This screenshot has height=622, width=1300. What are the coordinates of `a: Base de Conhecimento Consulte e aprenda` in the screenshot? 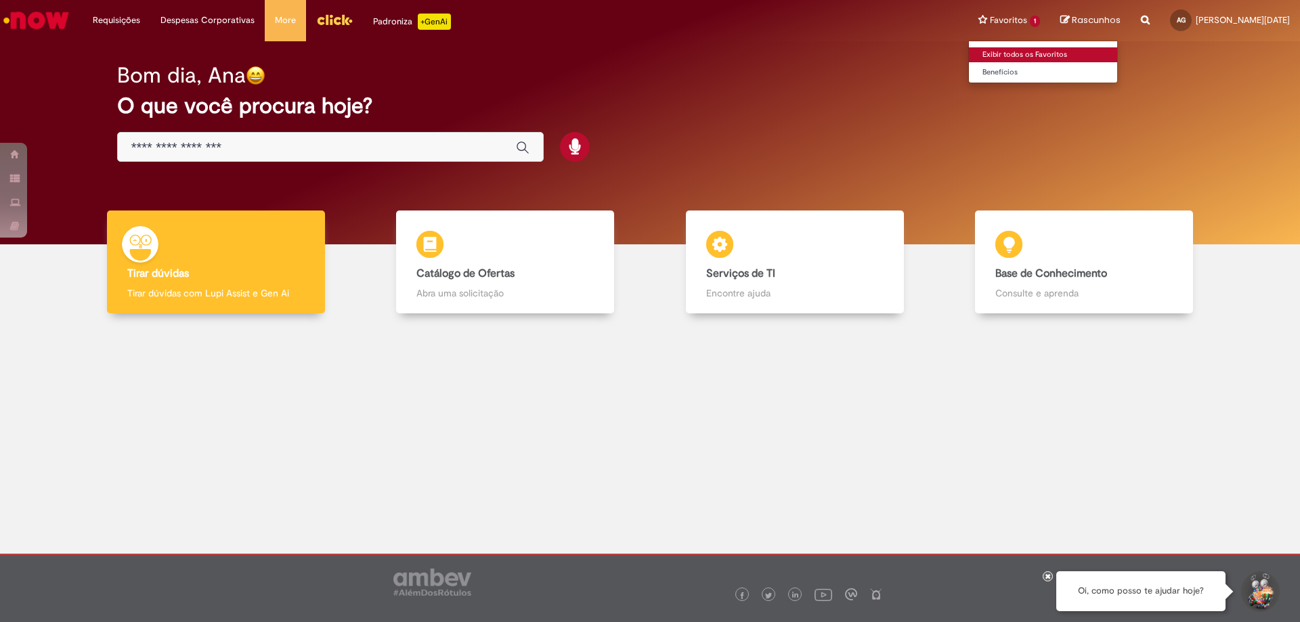 It's located at (1085, 262).